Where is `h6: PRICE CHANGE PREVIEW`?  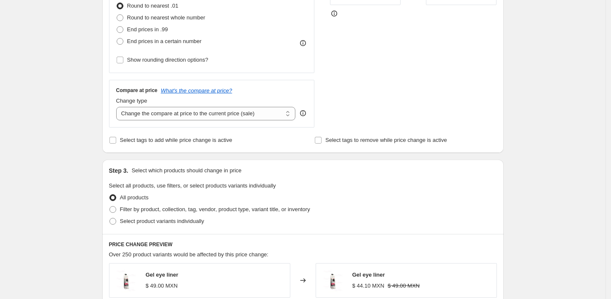 h6: PRICE CHANGE PREVIEW is located at coordinates (303, 245).